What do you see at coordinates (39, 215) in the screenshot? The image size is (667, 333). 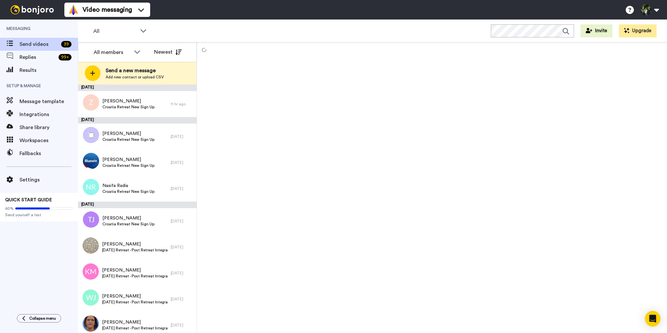 I see `span: Send yourself a test` at bounding box center [39, 215].